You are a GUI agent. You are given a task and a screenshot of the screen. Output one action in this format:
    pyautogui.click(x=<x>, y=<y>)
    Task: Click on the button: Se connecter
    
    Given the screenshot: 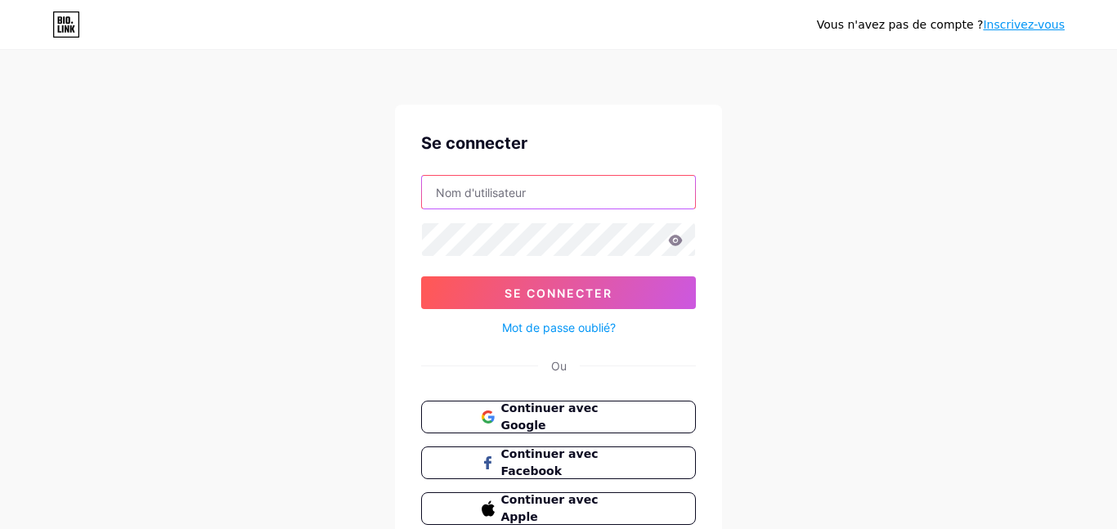 What is the action you would take?
    pyautogui.click(x=559, y=293)
    